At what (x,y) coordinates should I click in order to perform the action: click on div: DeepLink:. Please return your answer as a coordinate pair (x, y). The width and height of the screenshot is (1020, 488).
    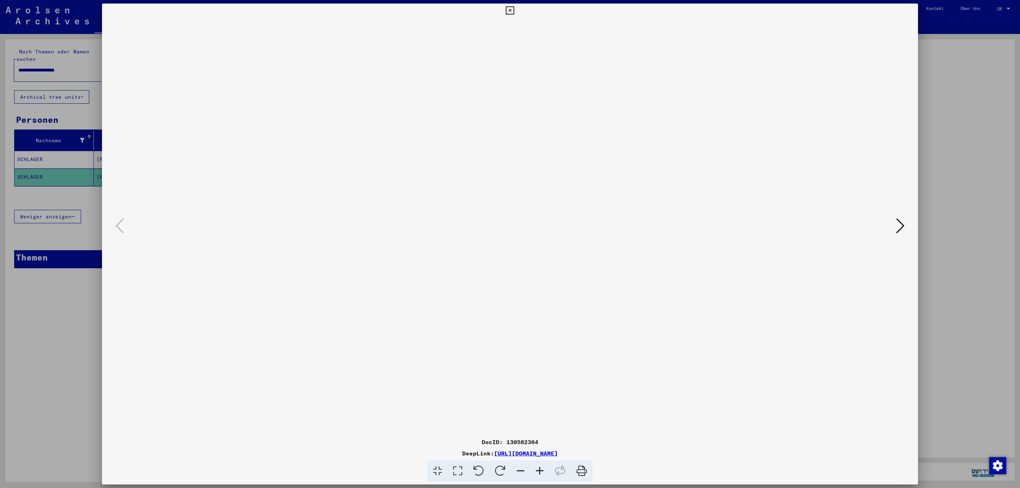
    Looking at the image, I should click on (510, 454).